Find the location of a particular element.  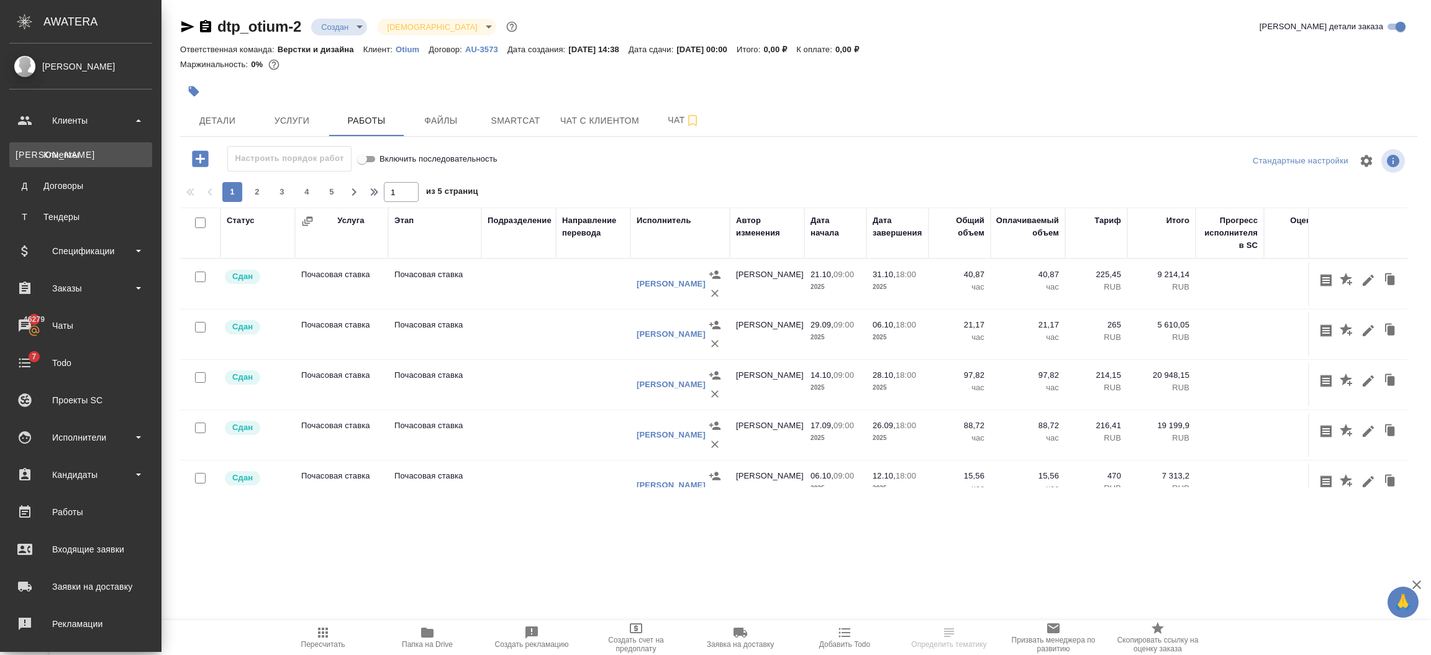

p: 265 is located at coordinates (1097, 325).